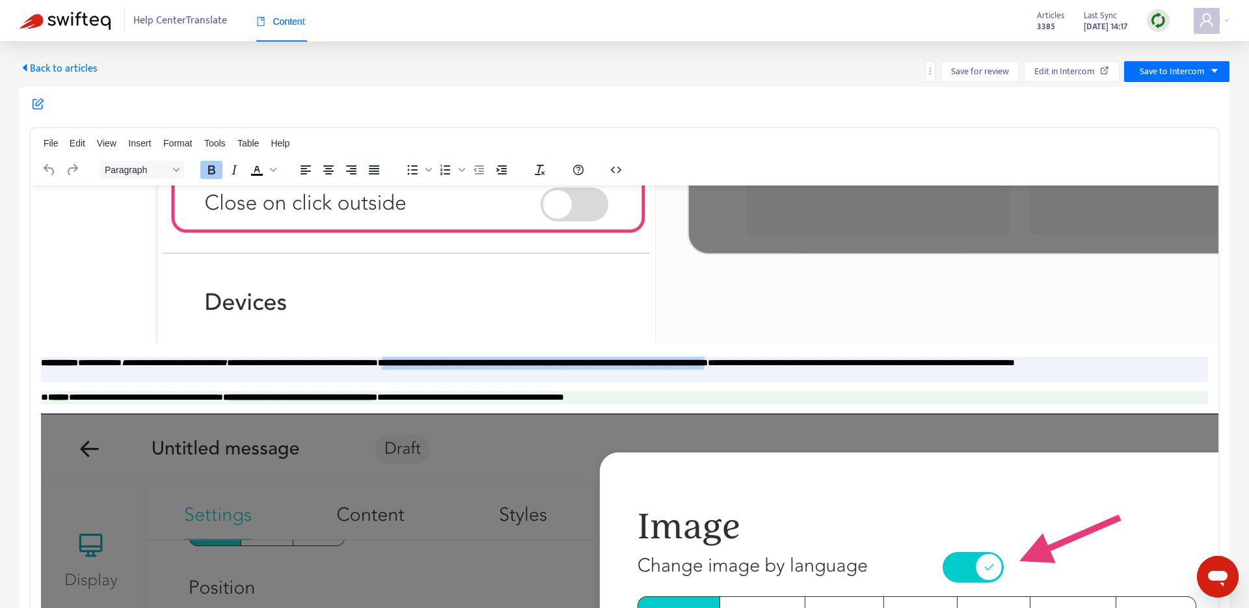 The image size is (1249, 608). I want to click on span: caret-left, so click(25, 68).